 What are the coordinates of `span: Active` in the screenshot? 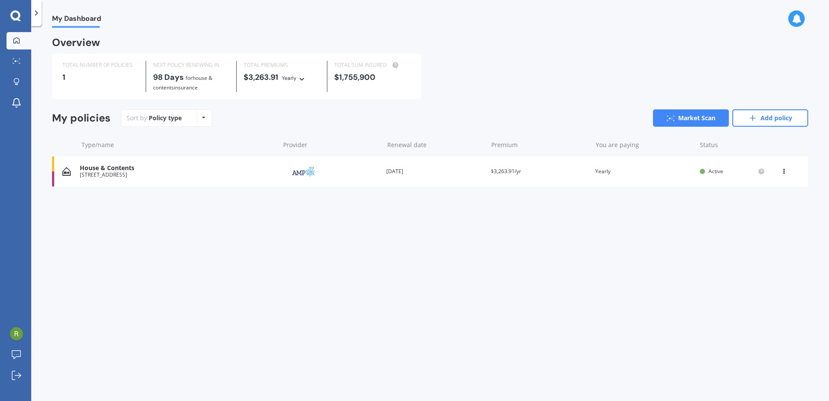 It's located at (716, 171).